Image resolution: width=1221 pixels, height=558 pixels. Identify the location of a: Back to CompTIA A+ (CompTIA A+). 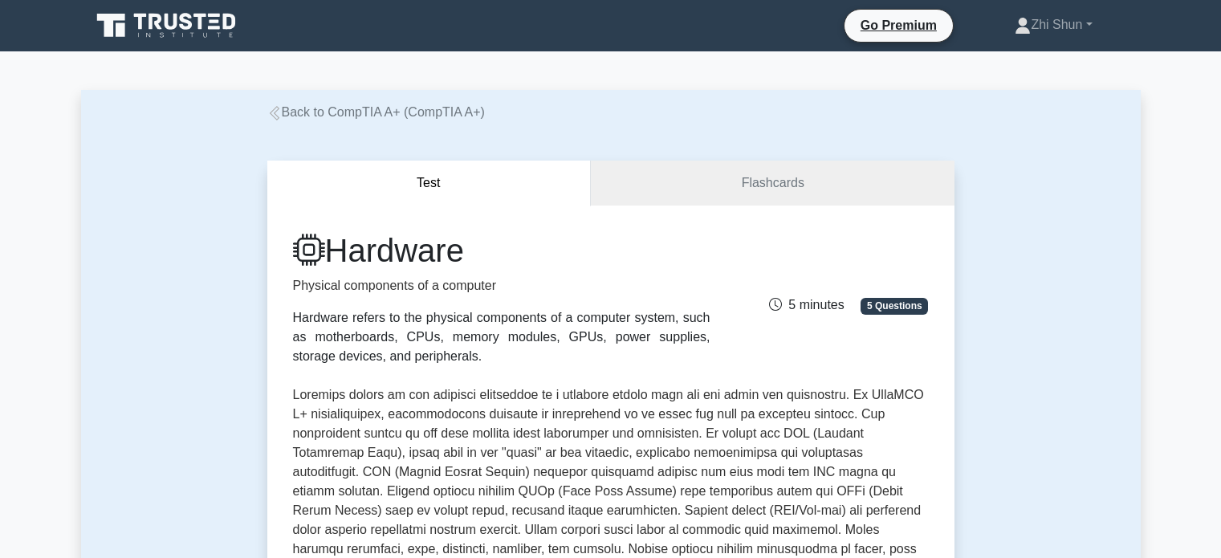
(376, 112).